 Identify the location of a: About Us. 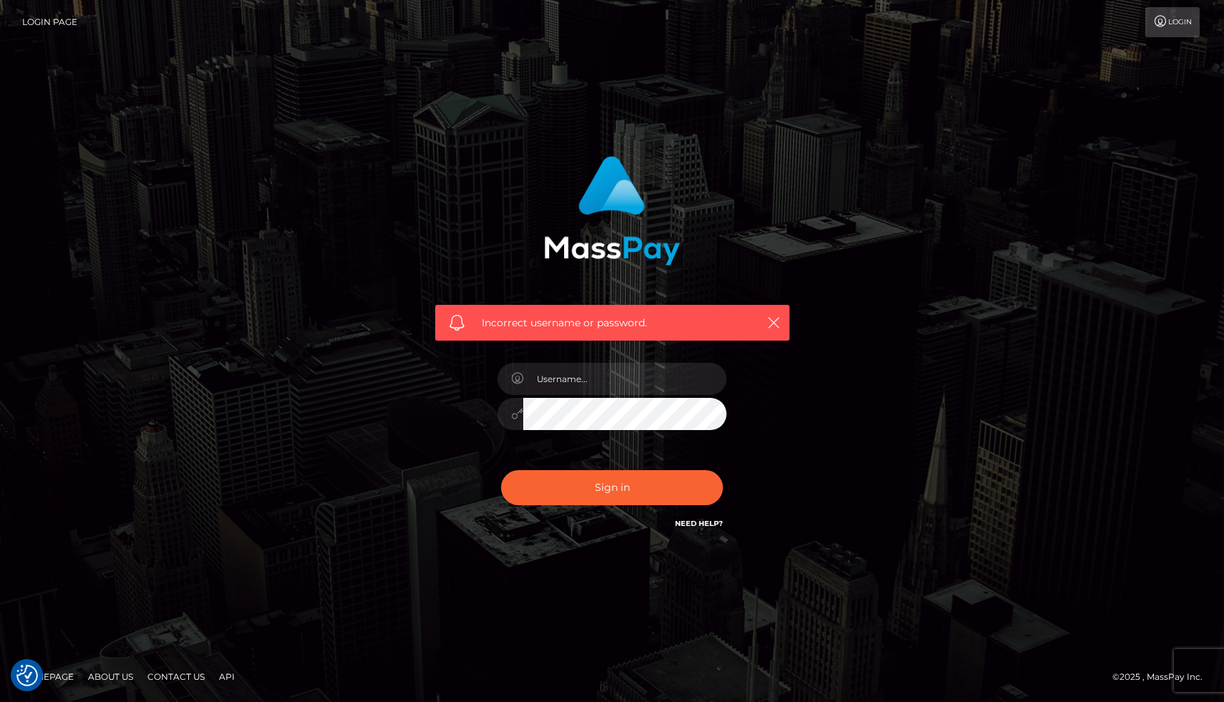
(110, 676).